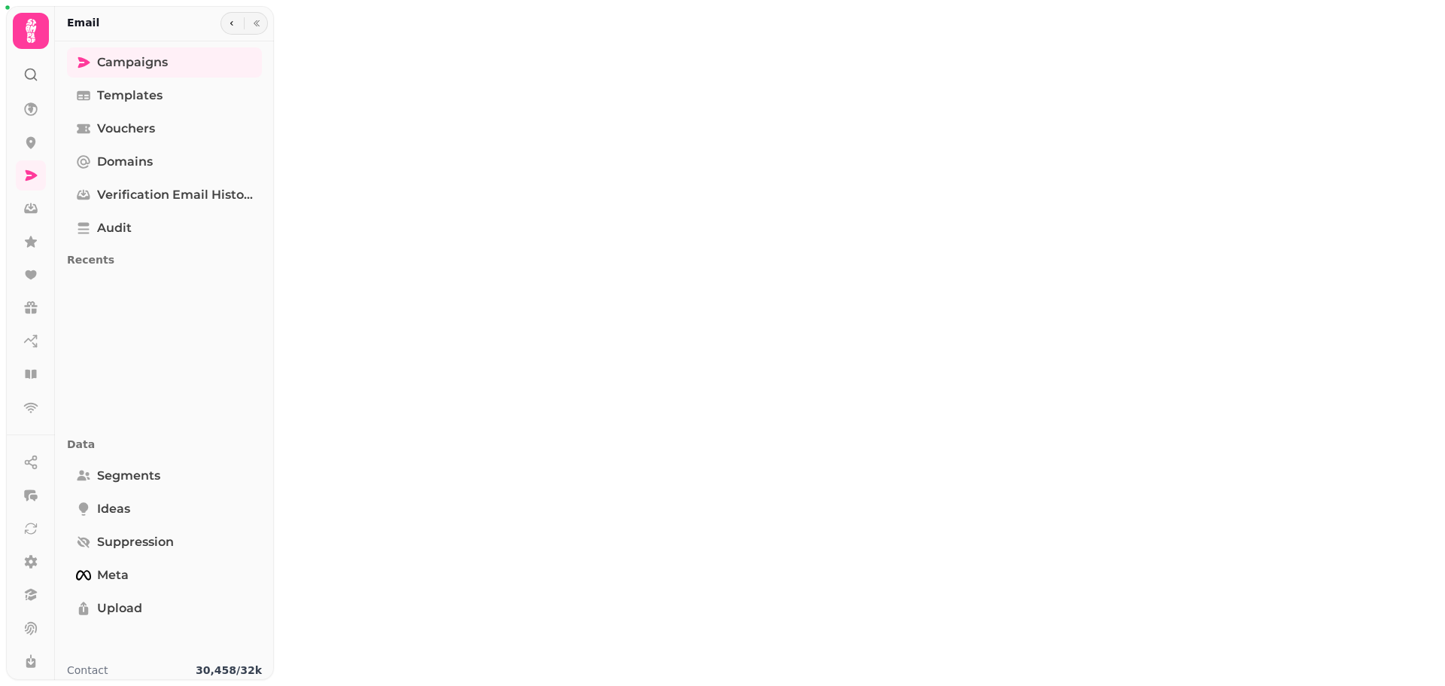 The width and height of the screenshot is (1445, 686). Describe the element at coordinates (175, 195) in the screenshot. I see `span: Verification email history` at that location.